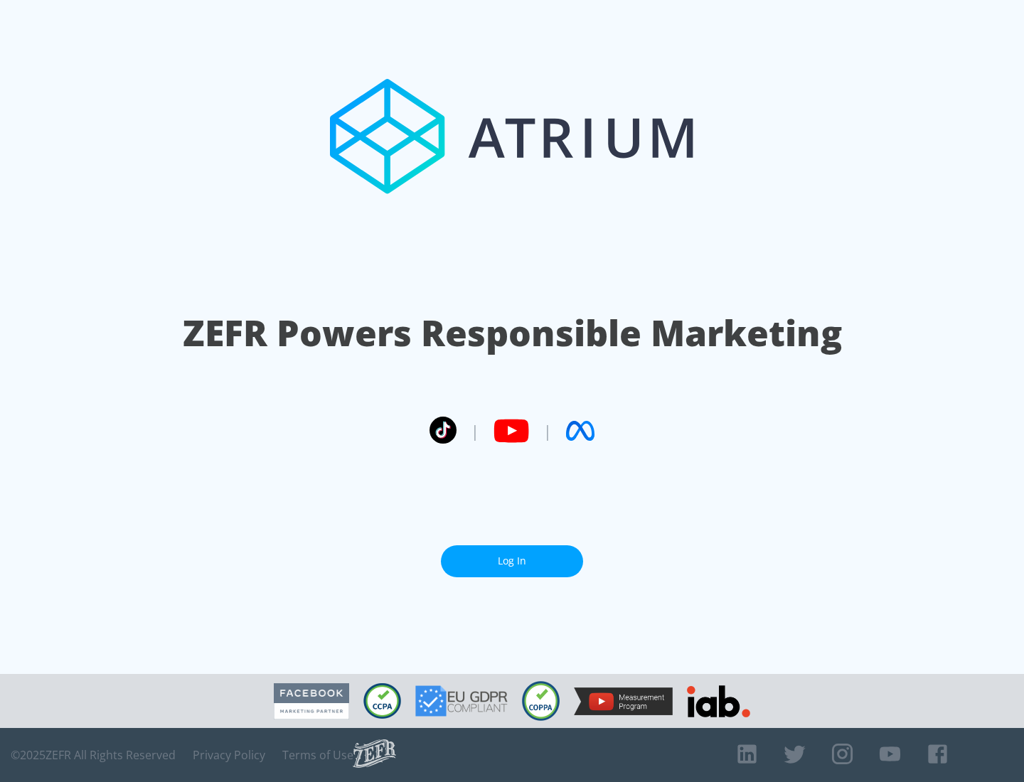 The height and width of the screenshot is (782, 1024). Describe the element at coordinates (93, 755) in the screenshot. I see `span: © 2025 ZEFR All Rights Reserved` at that location.